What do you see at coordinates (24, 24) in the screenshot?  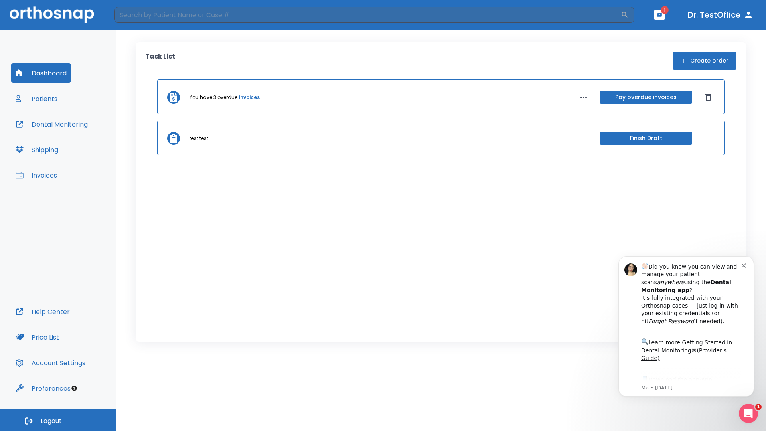 I see `img: Profile image for Ma` at bounding box center [24, 24].